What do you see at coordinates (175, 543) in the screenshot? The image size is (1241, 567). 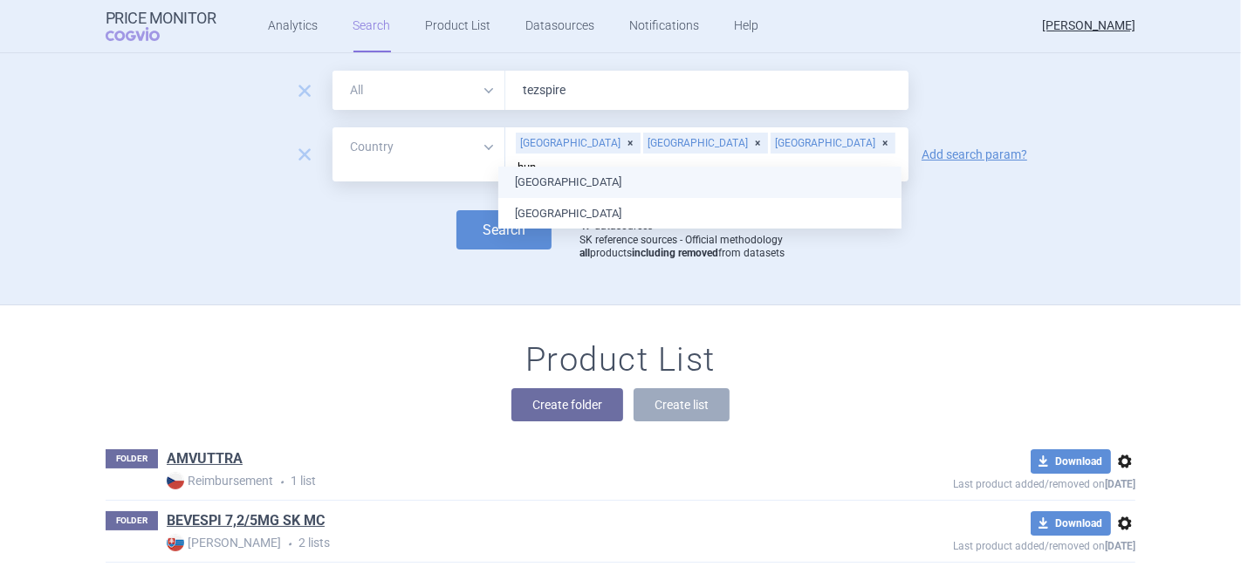 I see `img: SK` at bounding box center [175, 543].